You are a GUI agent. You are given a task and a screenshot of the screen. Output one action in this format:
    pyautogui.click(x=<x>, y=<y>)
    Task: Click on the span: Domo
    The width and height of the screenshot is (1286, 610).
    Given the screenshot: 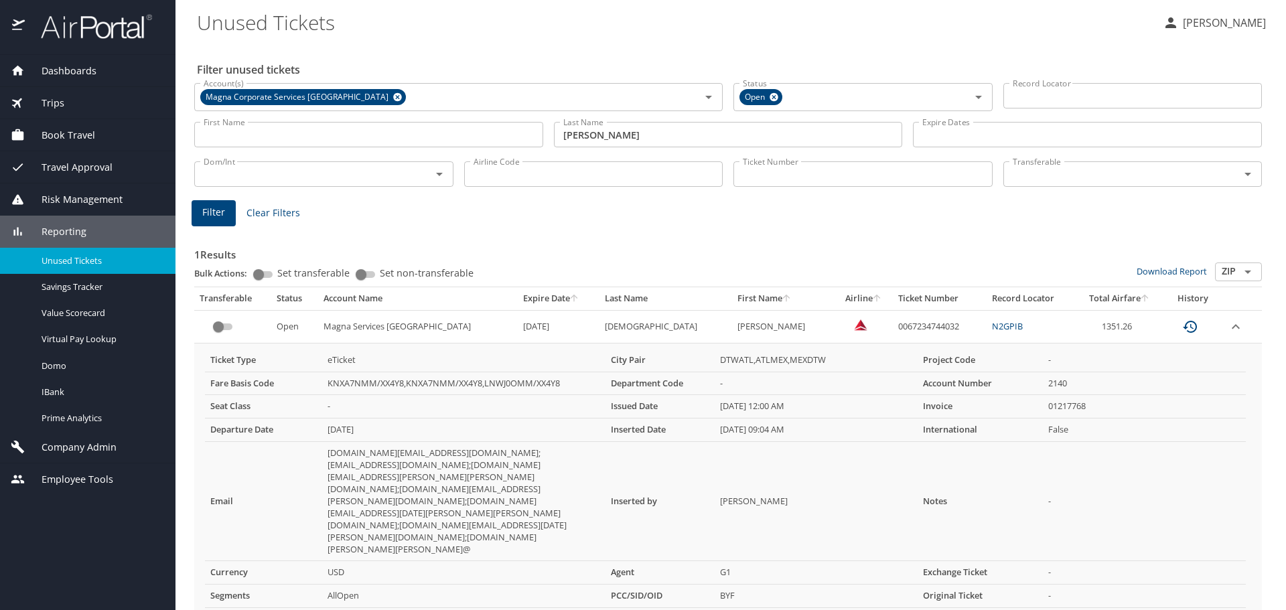 What is the action you would take?
    pyautogui.click(x=100, y=366)
    